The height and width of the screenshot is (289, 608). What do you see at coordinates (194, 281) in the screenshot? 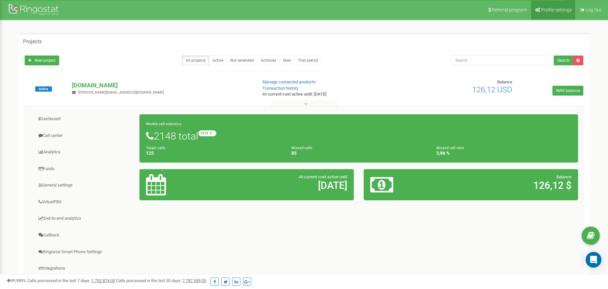
I see `u: 7 787 559,00` at bounding box center [194, 281].